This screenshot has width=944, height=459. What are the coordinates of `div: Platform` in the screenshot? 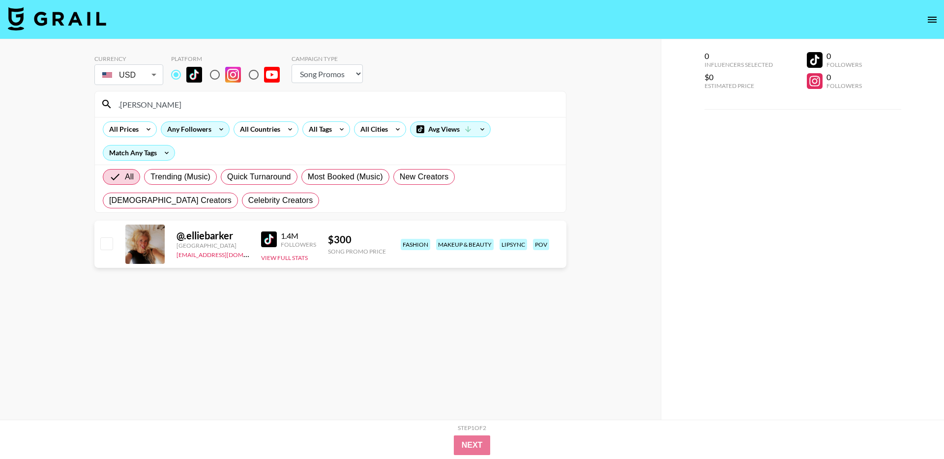 It's located at (229, 59).